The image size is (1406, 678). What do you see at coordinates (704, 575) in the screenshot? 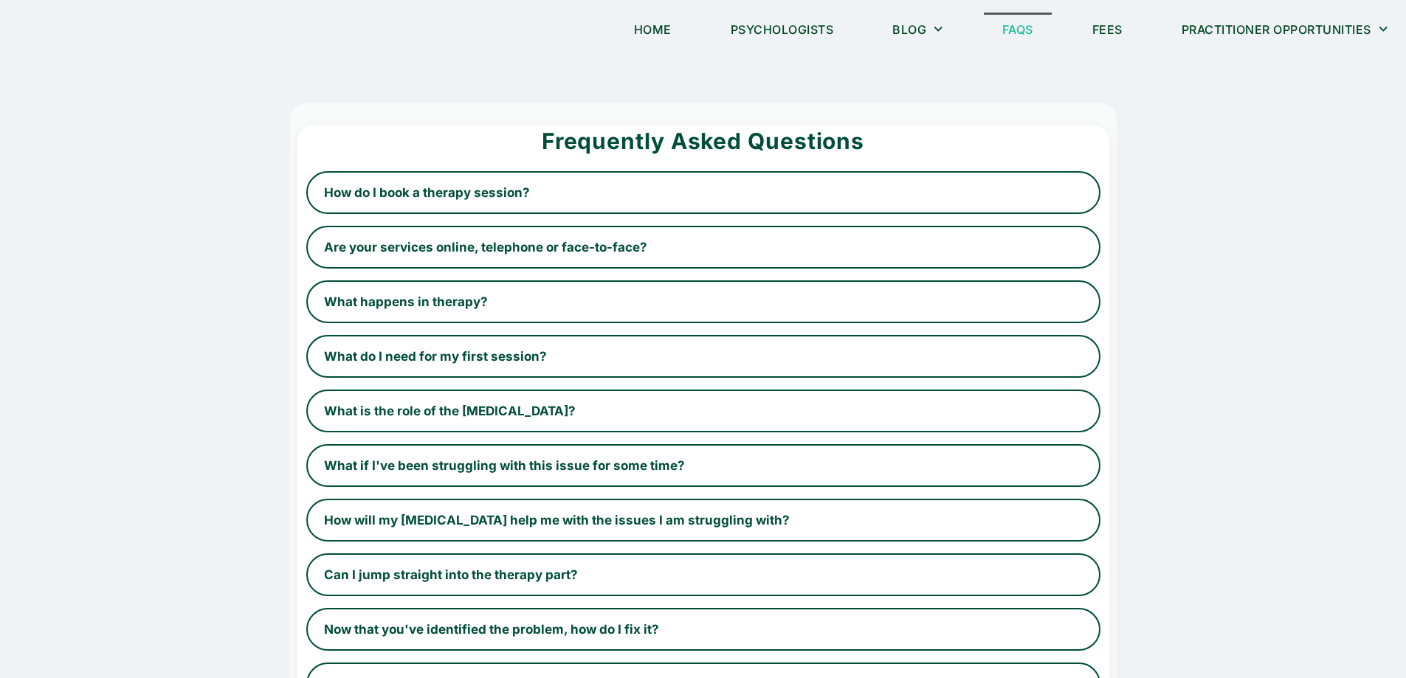
I see `button: Can I jump straight into the therapy part?` at bounding box center [704, 575].